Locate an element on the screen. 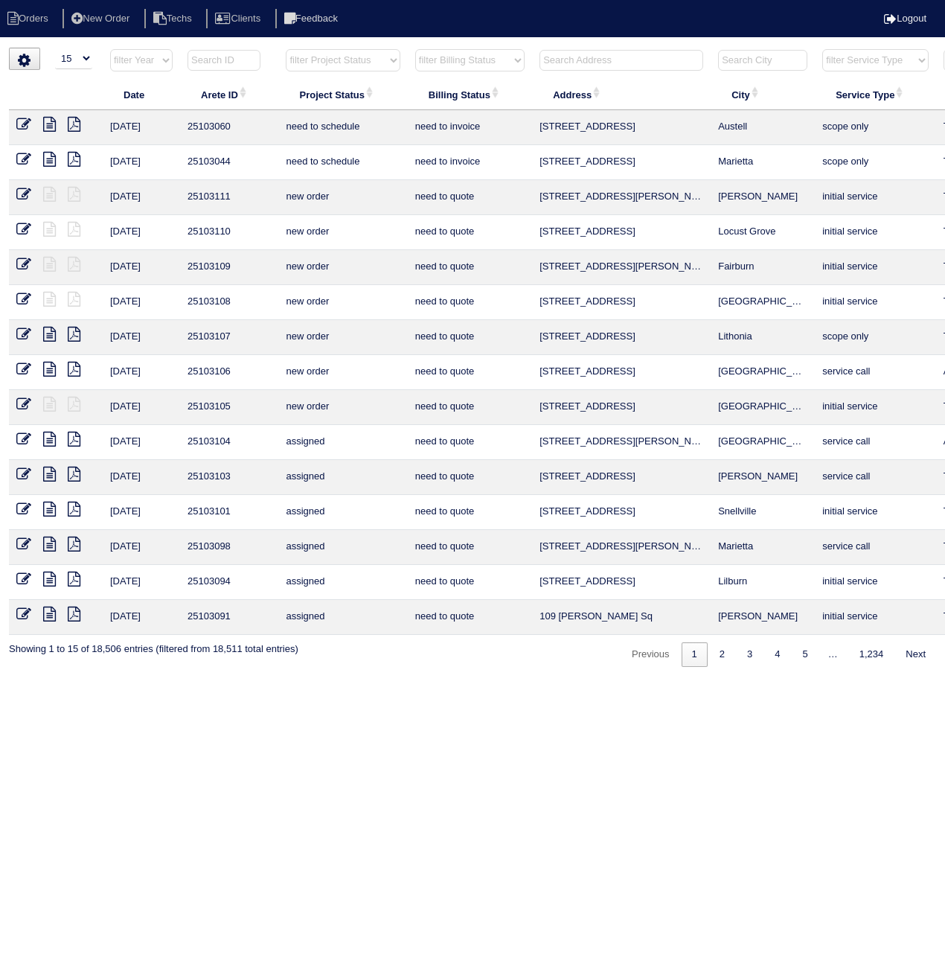 Image resolution: width=945 pixels, height=961 pixels. li: Clients is located at coordinates (239, 19).